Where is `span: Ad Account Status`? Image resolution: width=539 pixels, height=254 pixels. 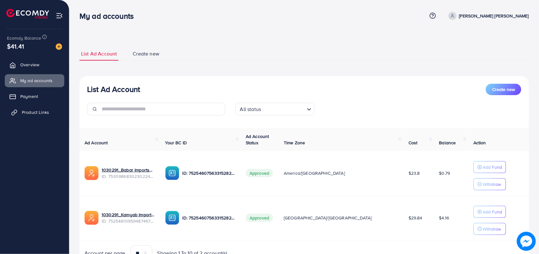 span: Ad Account Status is located at coordinates (258, 139).